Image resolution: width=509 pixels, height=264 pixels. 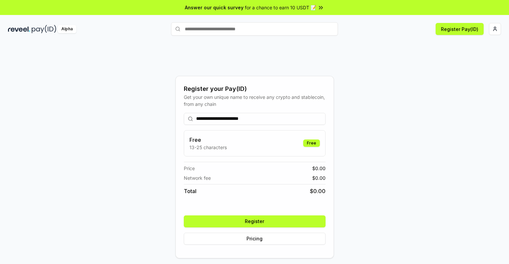 What do you see at coordinates (208, 140) in the screenshot?
I see `h3: Free` at bounding box center [208, 140].